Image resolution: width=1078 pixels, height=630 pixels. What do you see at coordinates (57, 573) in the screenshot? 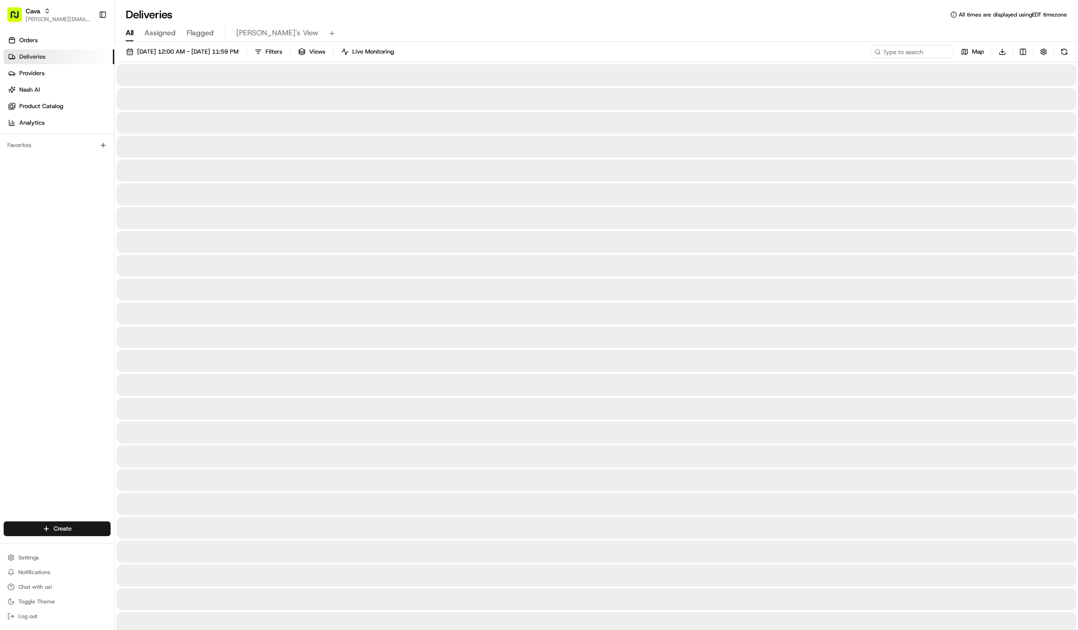
I see `button: Notifications` at bounding box center [57, 573].